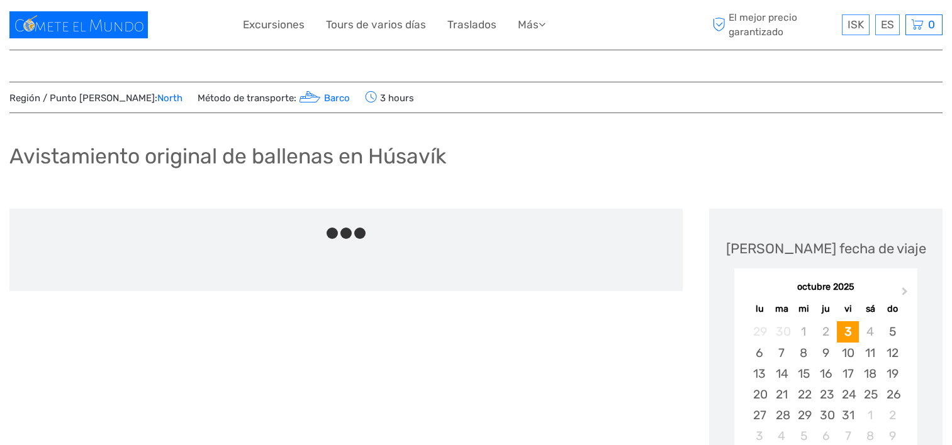 This screenshot has width=952, height=445. Describe the element at coordinates (472, 25) in the screenshot. I see `a: Traslados` at that location.